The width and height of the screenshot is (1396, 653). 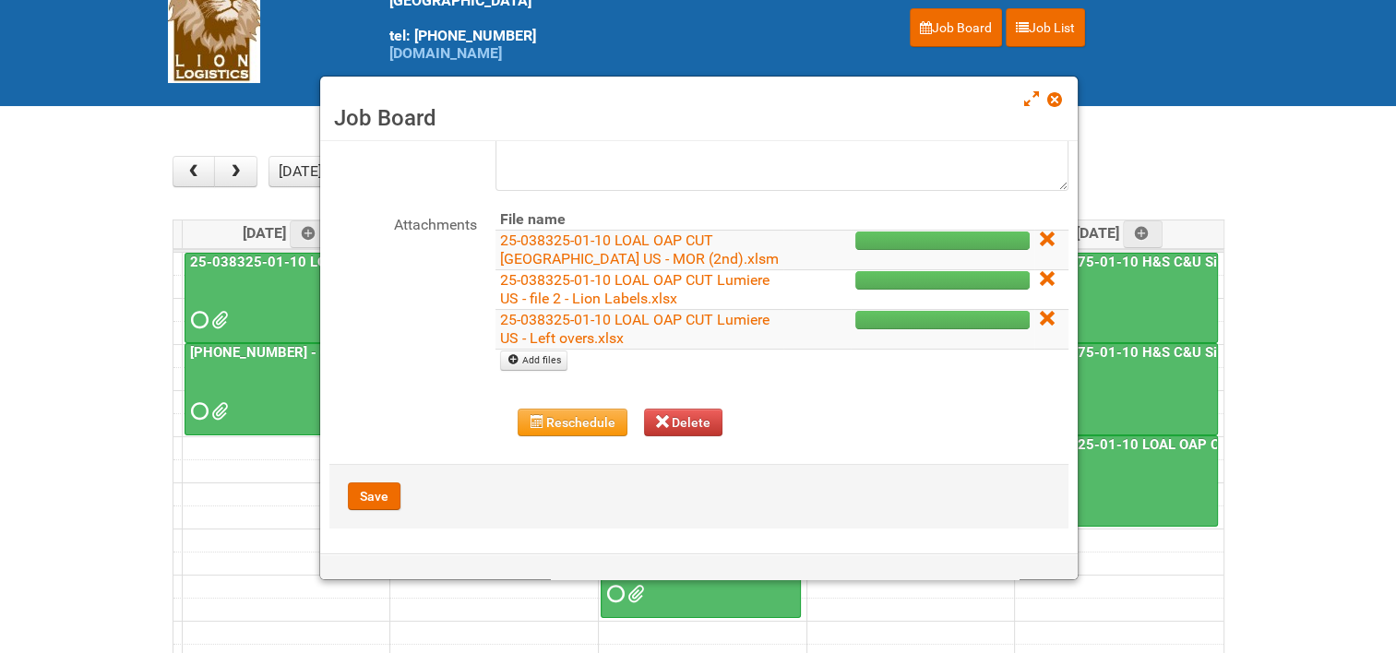 I want to click on a: Add files, so click(x=533, y=361).